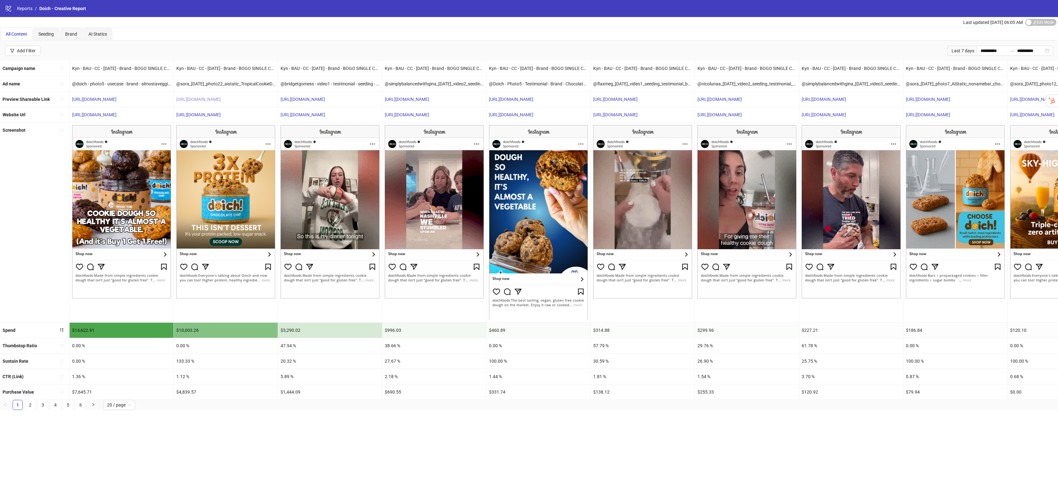  What do you see at coordinates (851, 346) in the screenshot?
I see `div: 61.78 %` at bounding box center [851, 346].